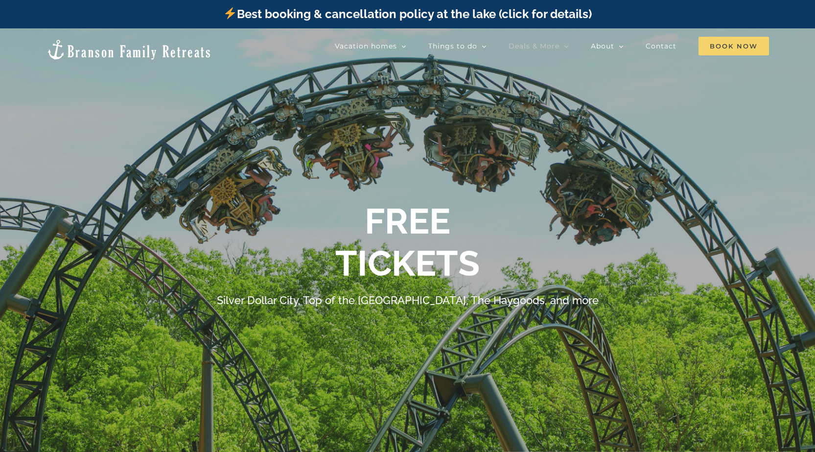  I want to click on a: Things to do, so click(457, 46).